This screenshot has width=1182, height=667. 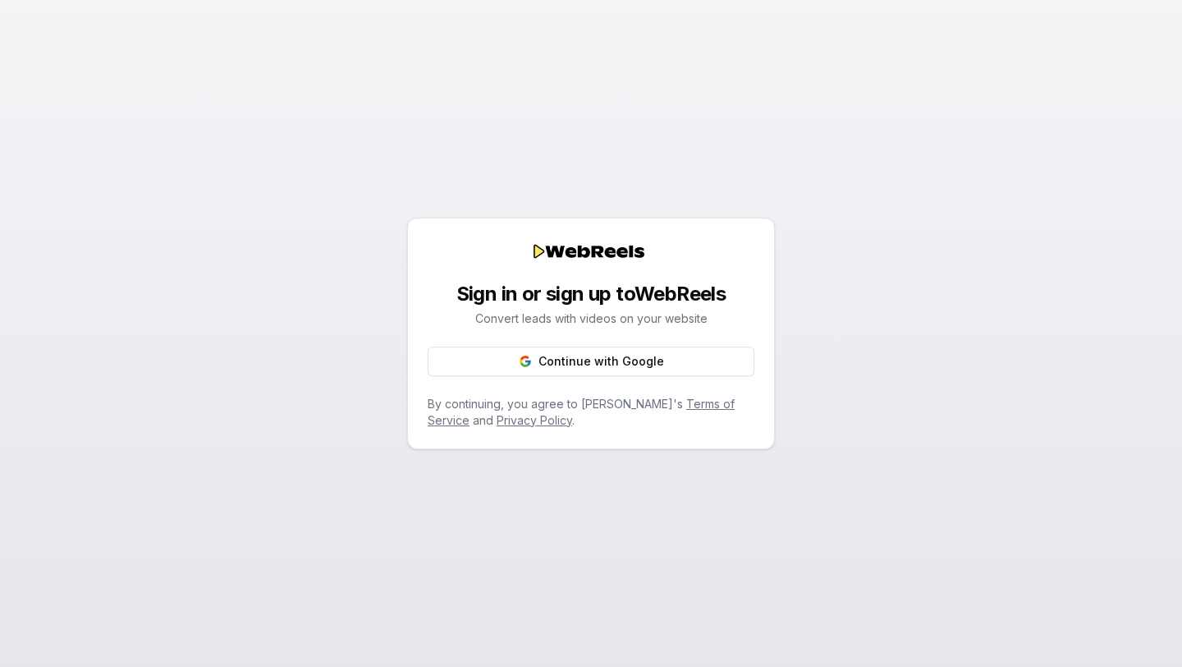 I want to click on a: Privacy Policy, so click(x=535, y=420).